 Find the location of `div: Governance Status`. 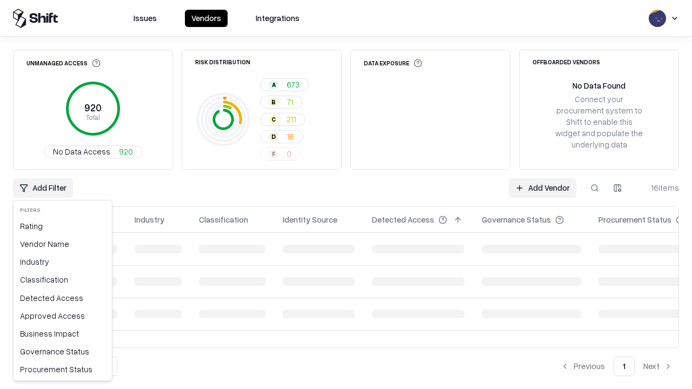

div: Governance Status is located at coordinates (63, 351).